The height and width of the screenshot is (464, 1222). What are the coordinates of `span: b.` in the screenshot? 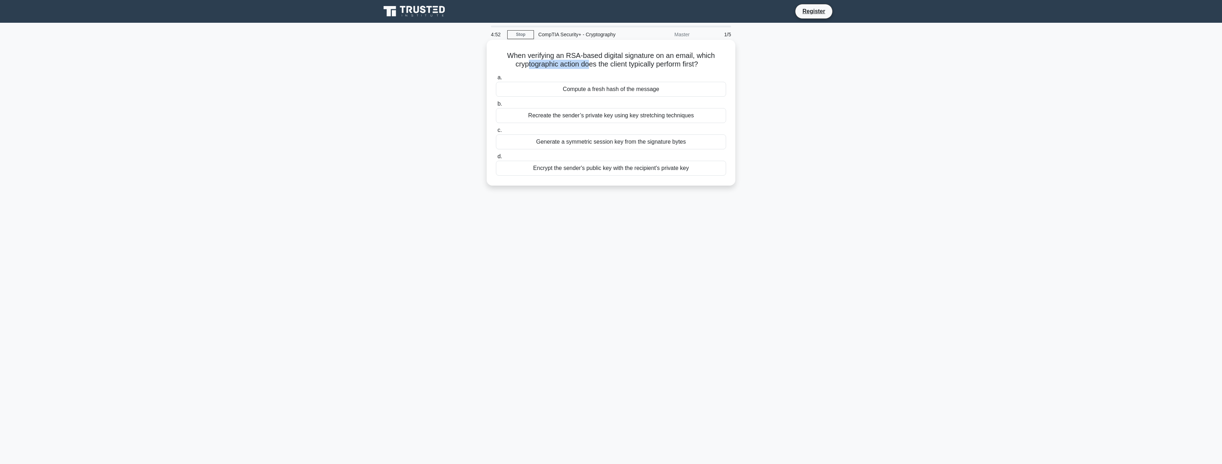 It's located at (500, 103).